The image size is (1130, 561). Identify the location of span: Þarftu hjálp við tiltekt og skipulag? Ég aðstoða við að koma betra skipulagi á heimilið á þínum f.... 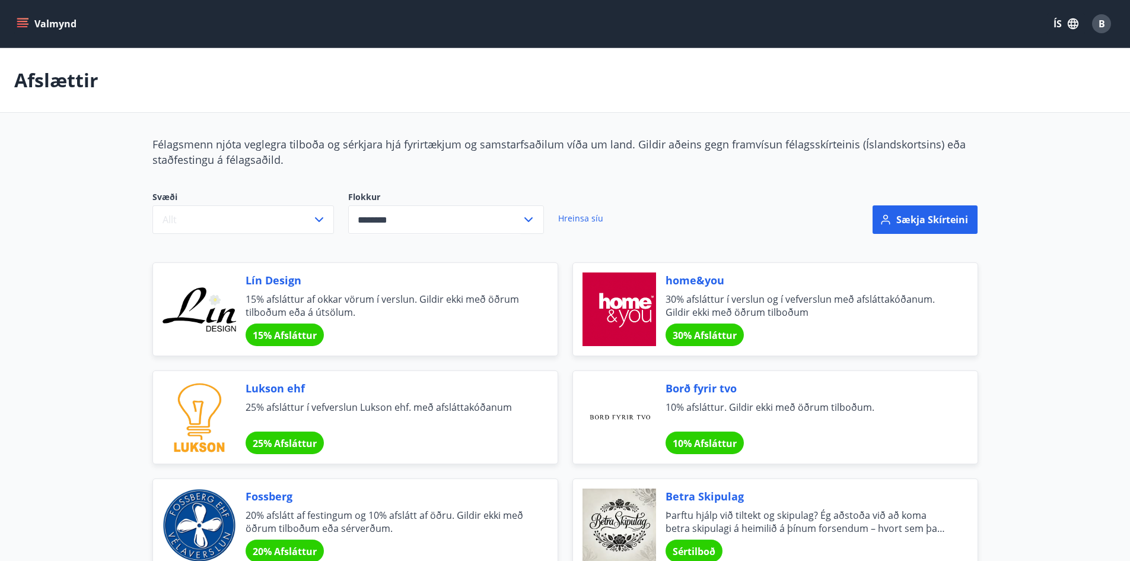
(808, 522).